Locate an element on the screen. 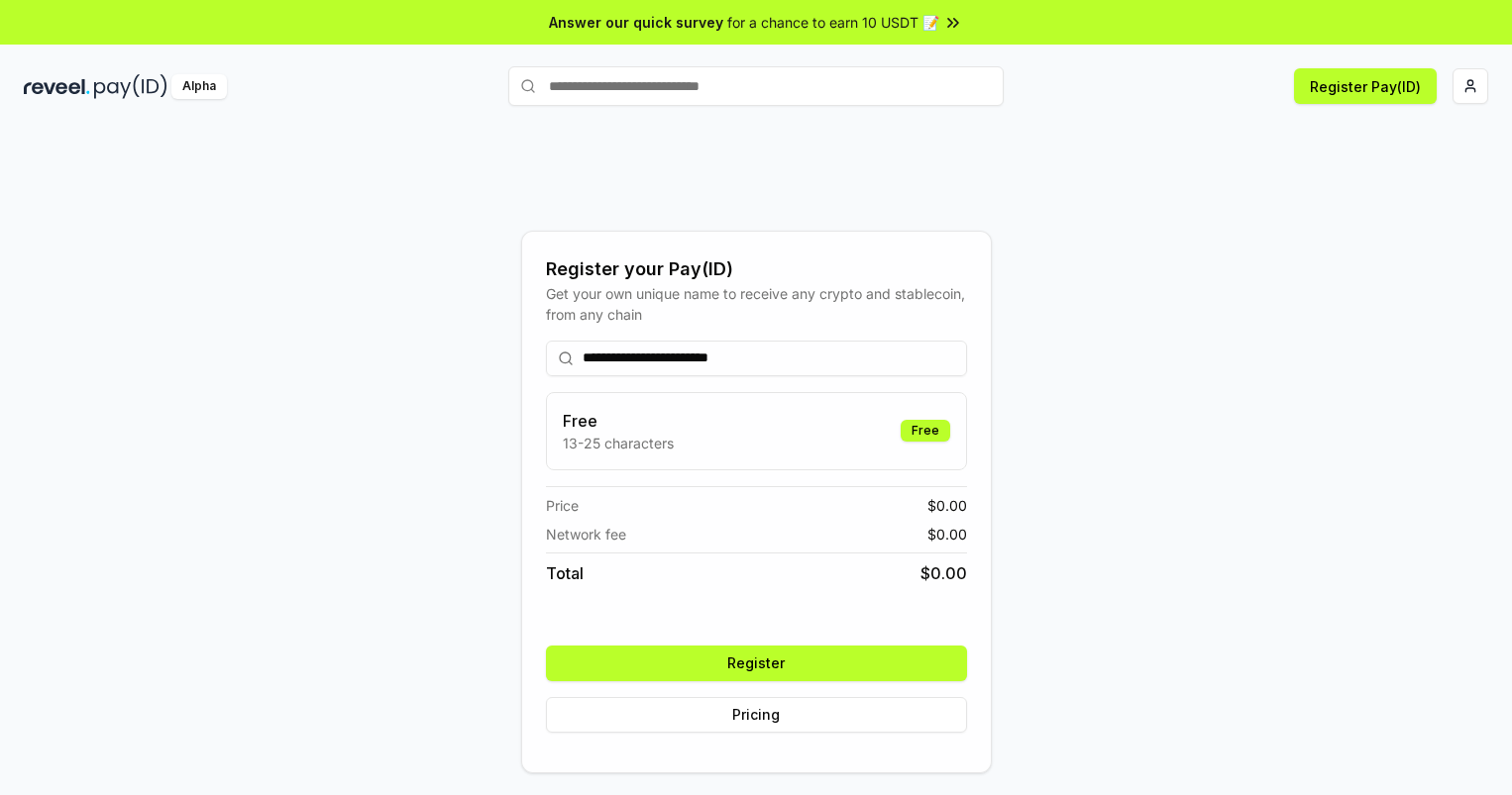 This screenshot has width=1512, height=795. span: Price is located at coordinates (562, 506).